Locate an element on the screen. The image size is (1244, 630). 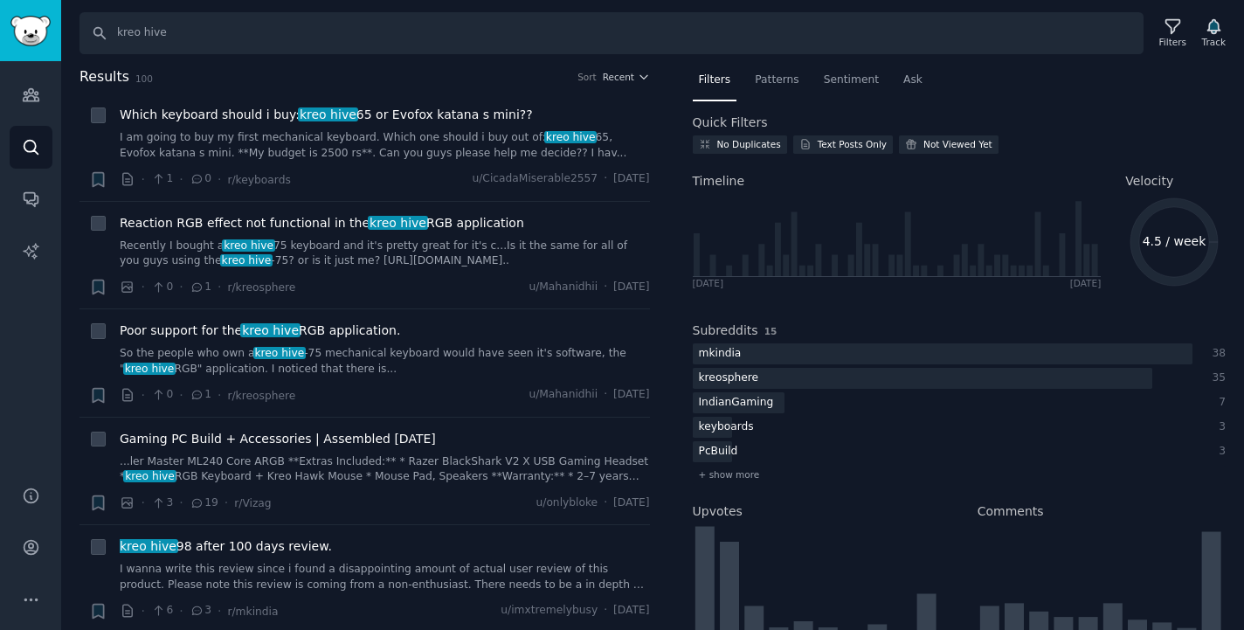
div: Track is located at coordinates (1213, 42).